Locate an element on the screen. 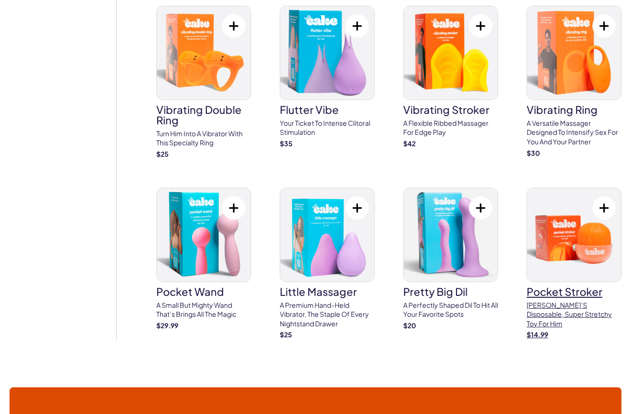 This screenshot has height=414, width=631. a: vibrating double ringvibrating double ringTurn him into a vibrator with this specialty ring$25 is located at coordinates (204, 83).